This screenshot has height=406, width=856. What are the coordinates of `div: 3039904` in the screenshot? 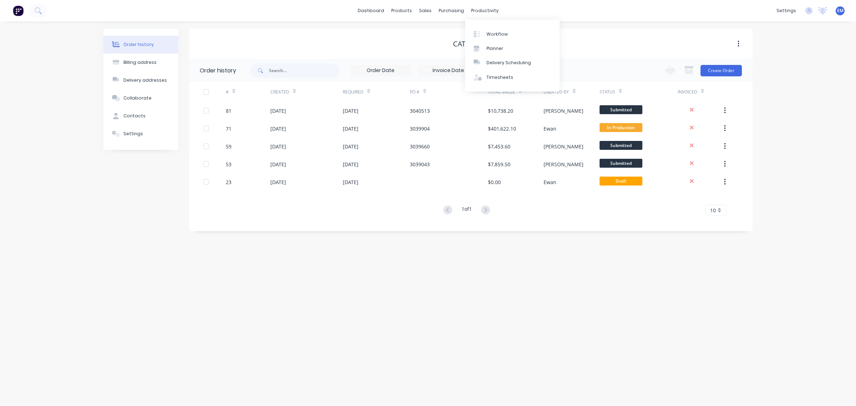 It's located at (420, 128).